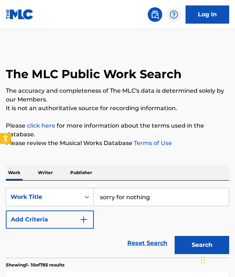  I want to click on a: Reset Search, so click(147, 243).